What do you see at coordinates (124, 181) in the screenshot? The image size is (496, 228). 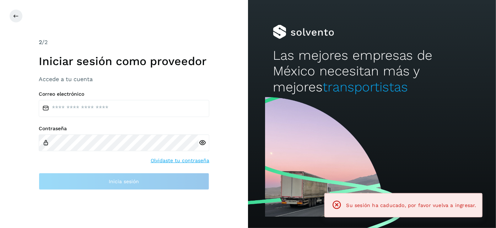 I see `span: Inicia sesión` at bounding box center [124, 181].